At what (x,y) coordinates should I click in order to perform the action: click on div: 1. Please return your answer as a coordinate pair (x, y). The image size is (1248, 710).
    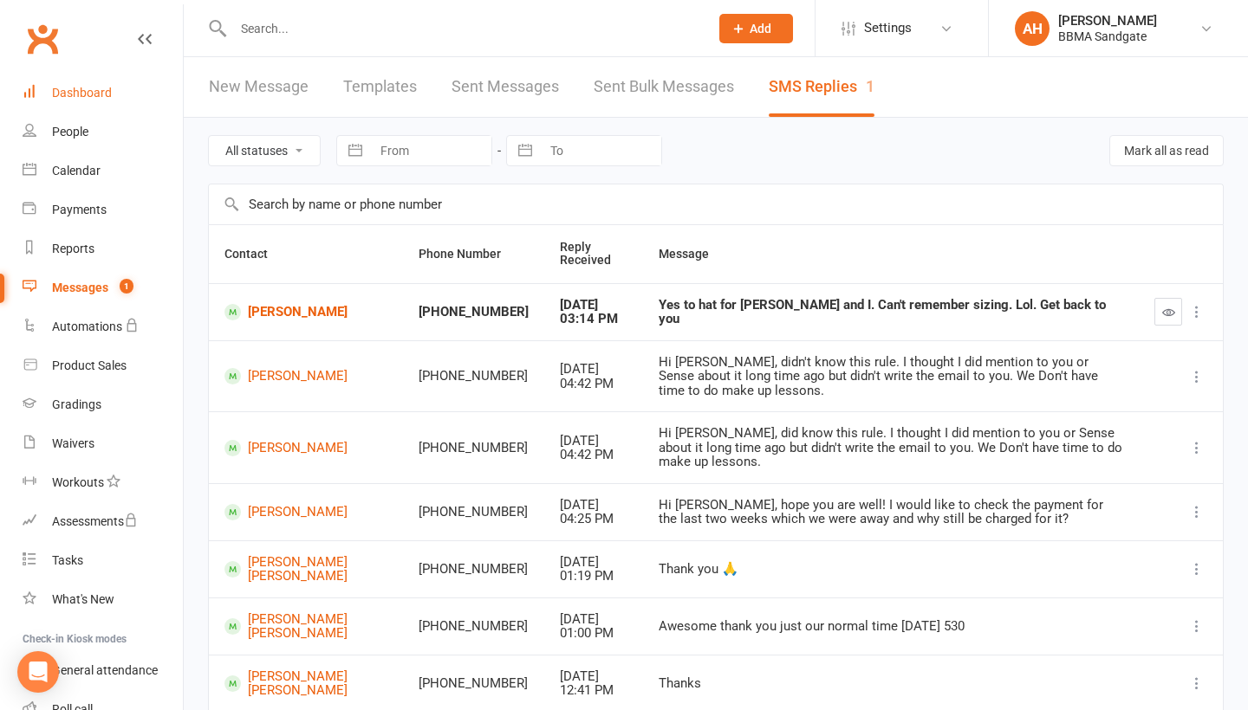
    Looking at the image, I should click on (870, 86).